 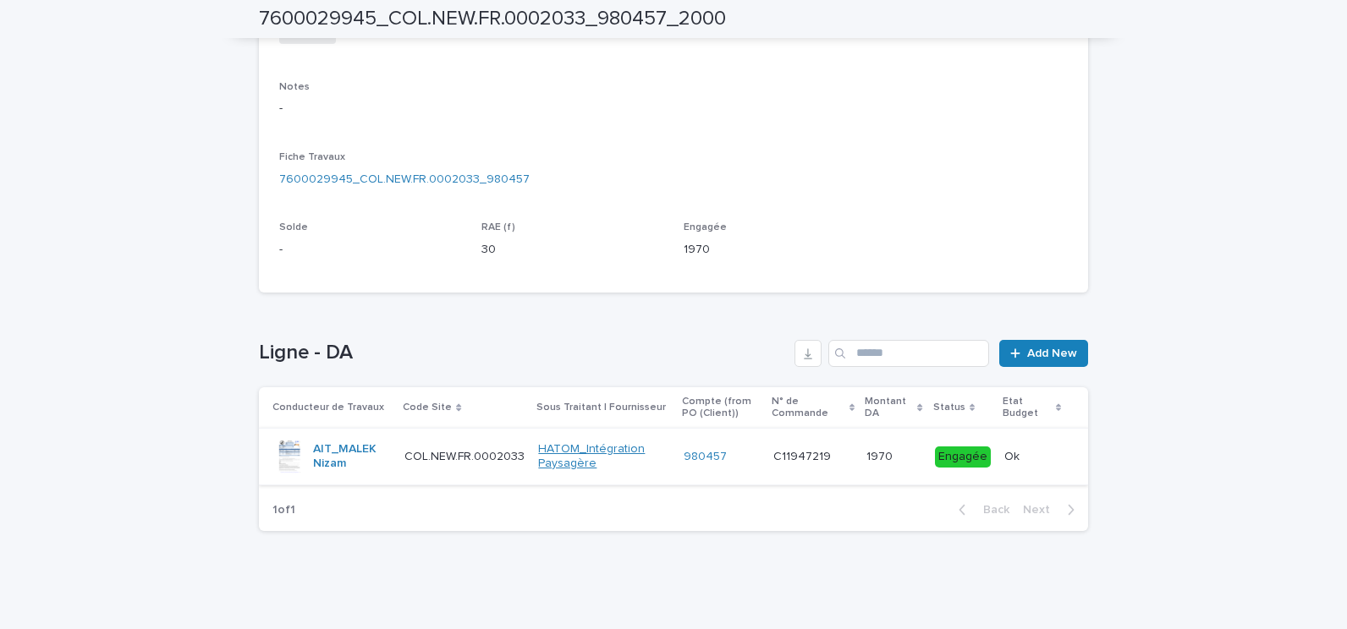 What do you see at coordinates (604, 457) in the screenshot?
I see `a: HATOM_Intégration Paysagère` at bounding box center [604, 457].